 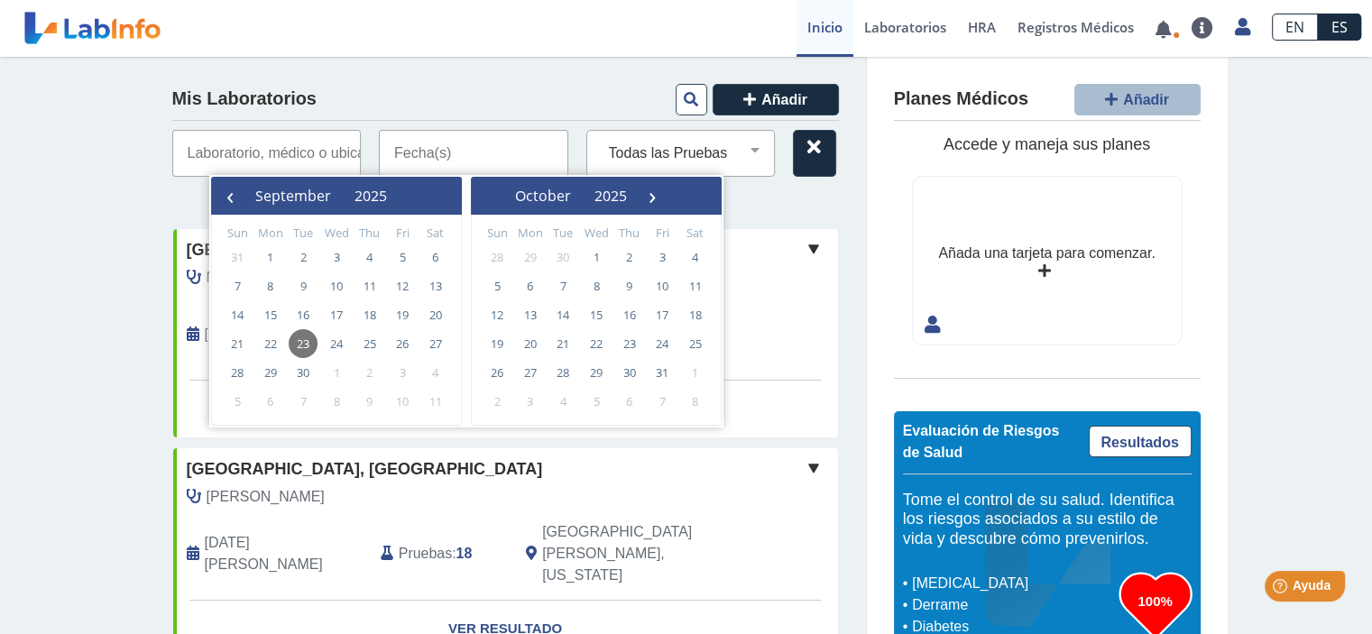 What do you see at coordinates (293, 196) in the screenshot?
I see `span: September` at bounding box center [293, 196].